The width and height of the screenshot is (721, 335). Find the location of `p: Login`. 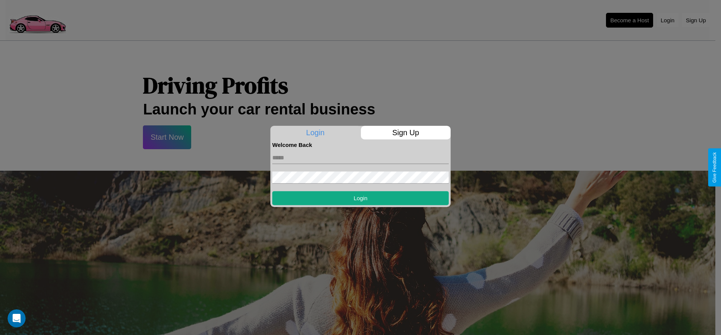

p: Login is located at coordinates (315, 132).